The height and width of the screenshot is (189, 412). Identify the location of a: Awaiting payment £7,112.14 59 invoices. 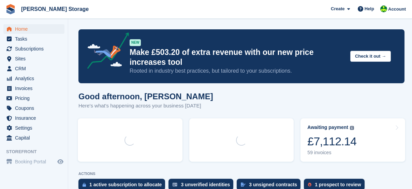
(353, 140).